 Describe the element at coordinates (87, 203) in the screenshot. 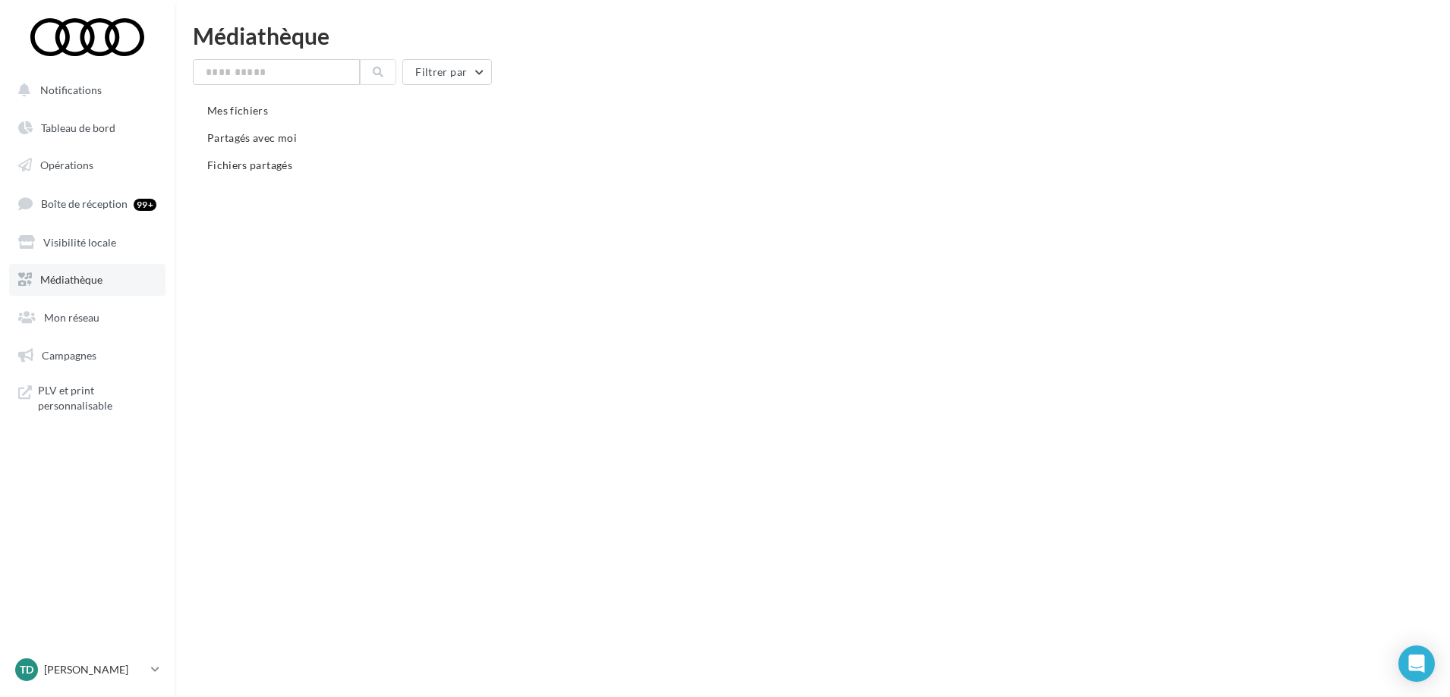

I see `a: Boîte de réception 99+` at that location.